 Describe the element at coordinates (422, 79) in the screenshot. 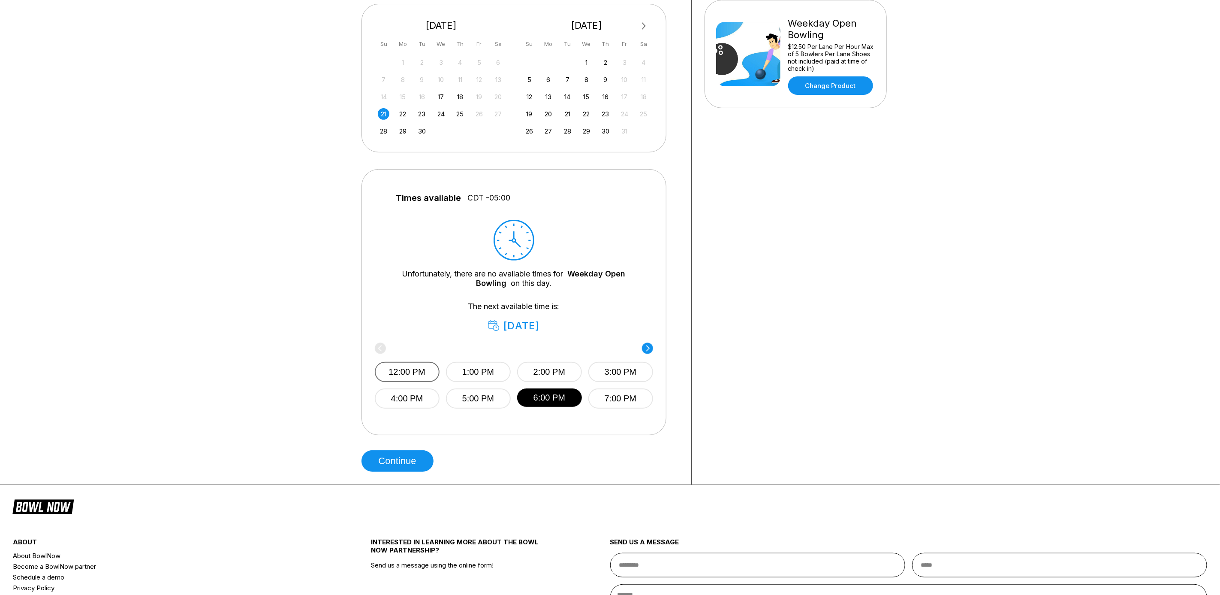

I see `div: Not available Tuesday, September 9th, 2025` at that location.